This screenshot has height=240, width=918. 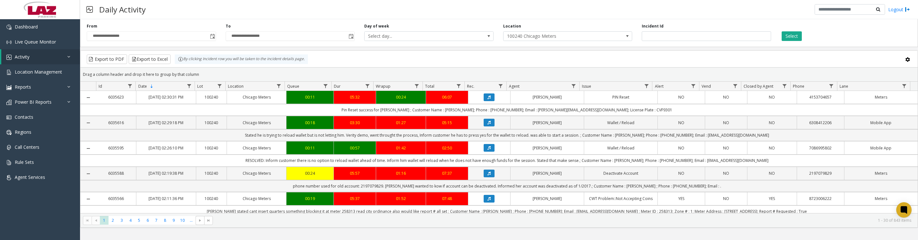 What do you see at coordinates (174, 220) in the screenshot?
I see `span: Page 9` at bounding box center [174, 220].